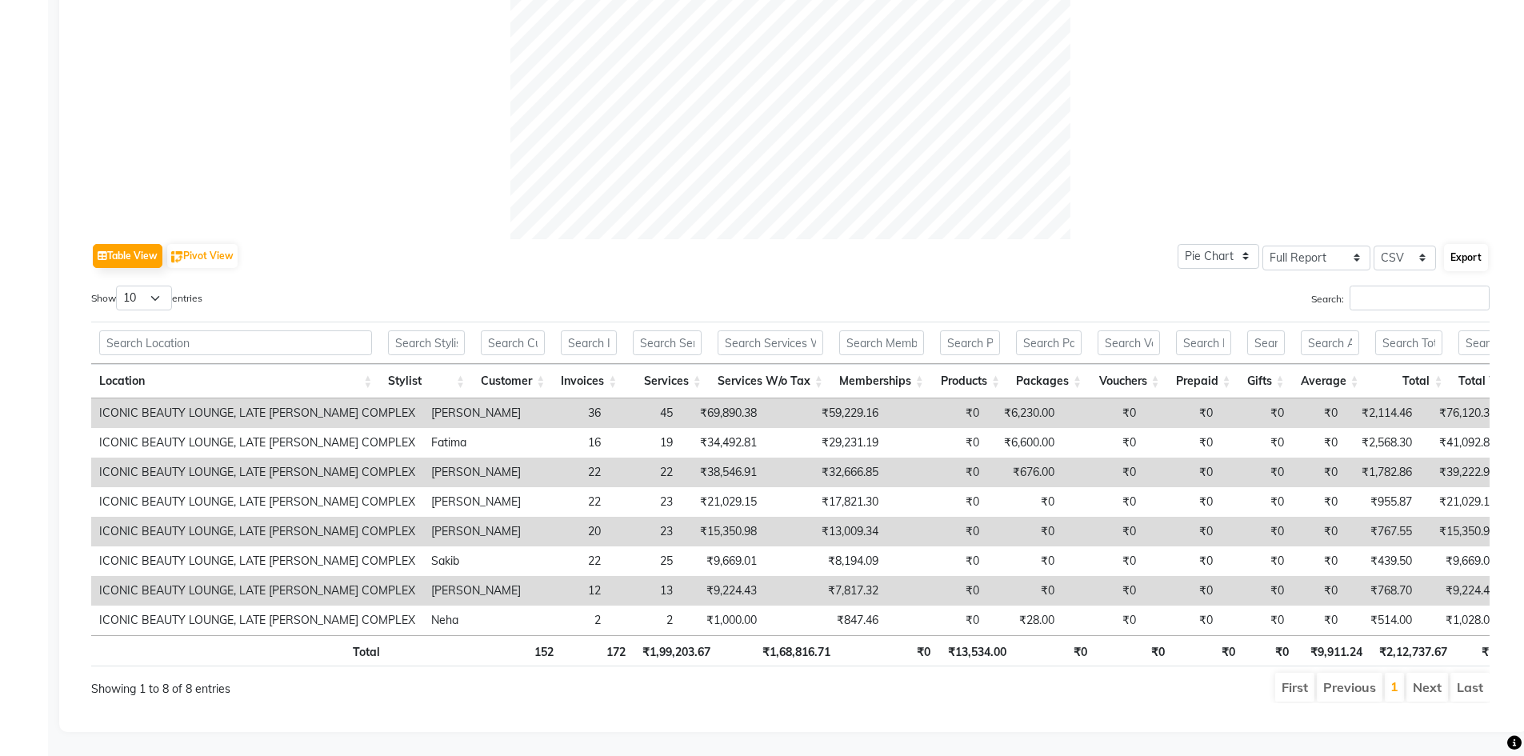  Describe the element at coordinates (1461, 561) in the screenshot. I see `td: ₹9,669.01` at that location.